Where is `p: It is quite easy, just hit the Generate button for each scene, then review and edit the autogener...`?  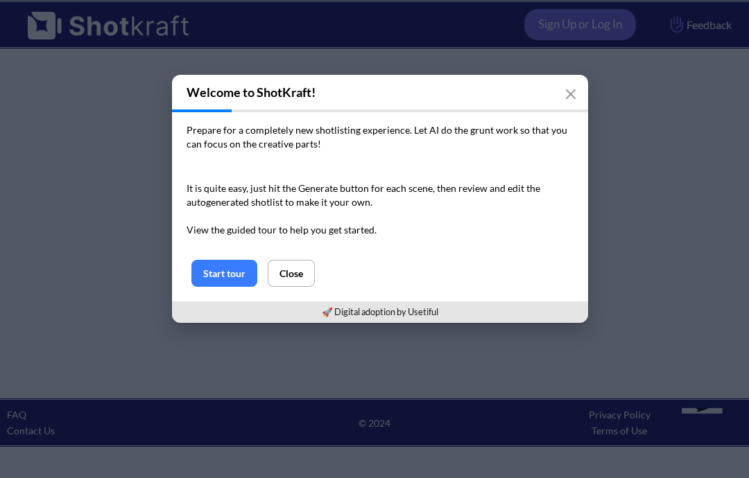
p: It is quite easy, just hit the Generate button for each scene, then review and edit the autogener... is located at coordinates (380, 209).